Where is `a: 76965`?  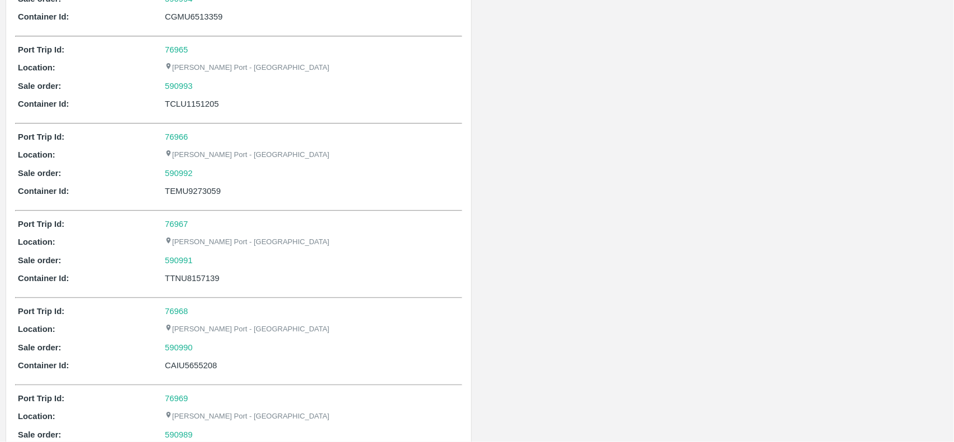
a: 76965 is located at coordinates (176, 50).